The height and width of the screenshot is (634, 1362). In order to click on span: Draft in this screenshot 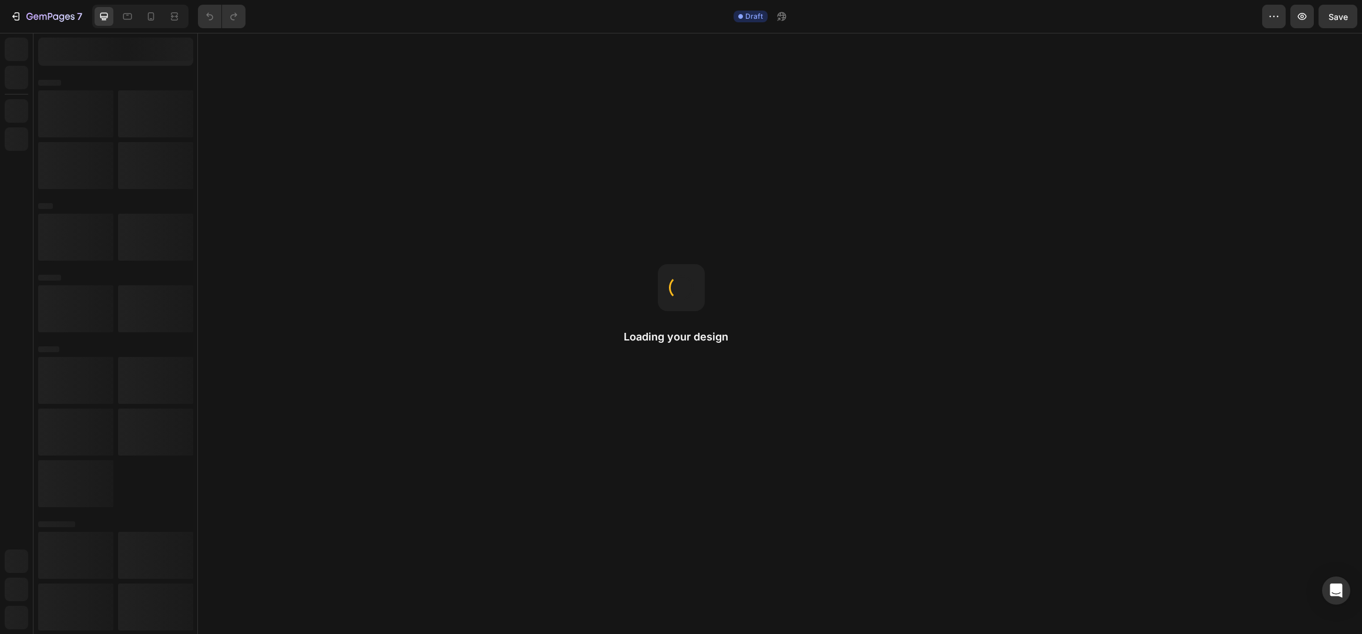, I will do `click(754, 16)`.